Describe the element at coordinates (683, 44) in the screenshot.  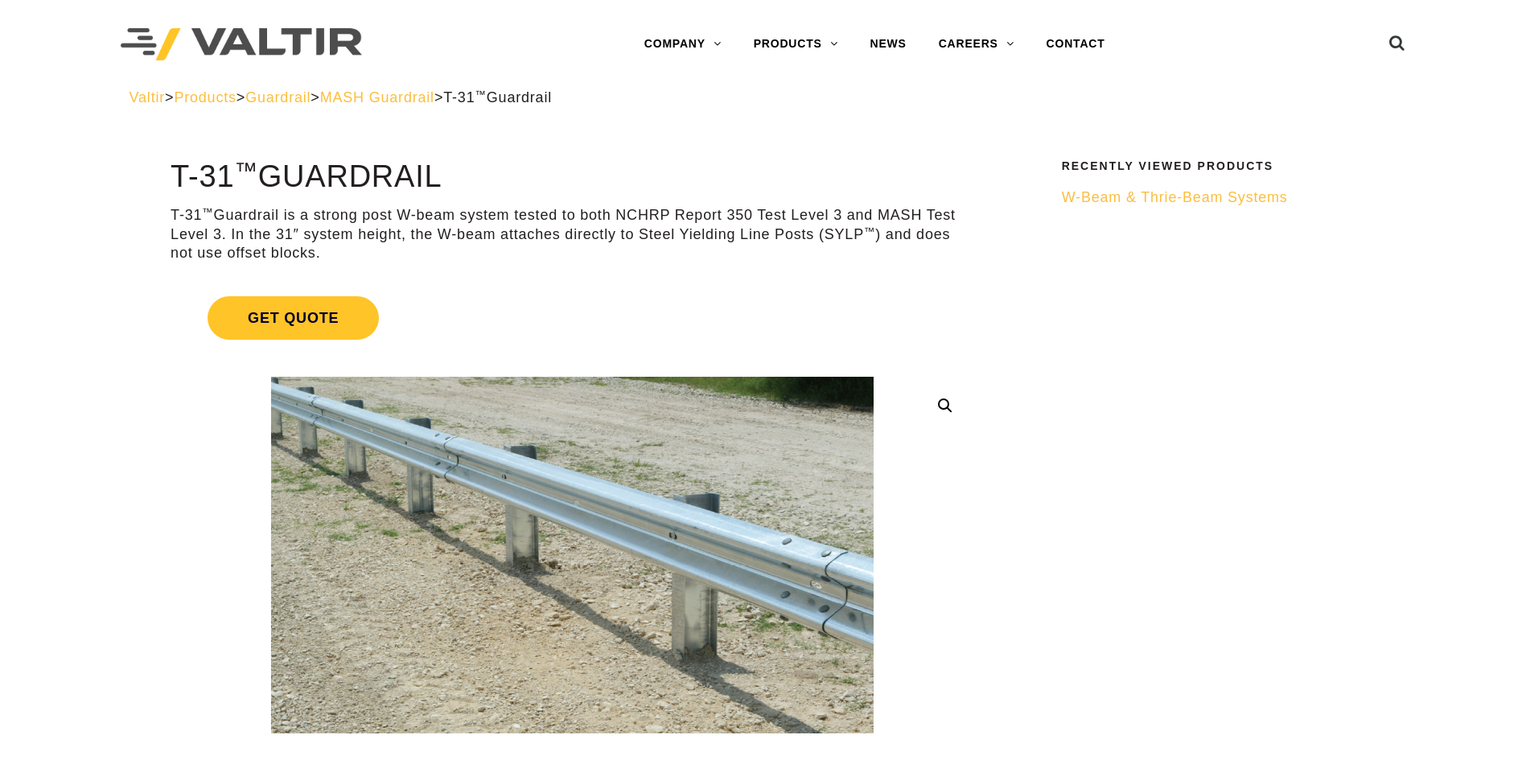
I see `a: COMPANY` at that location.